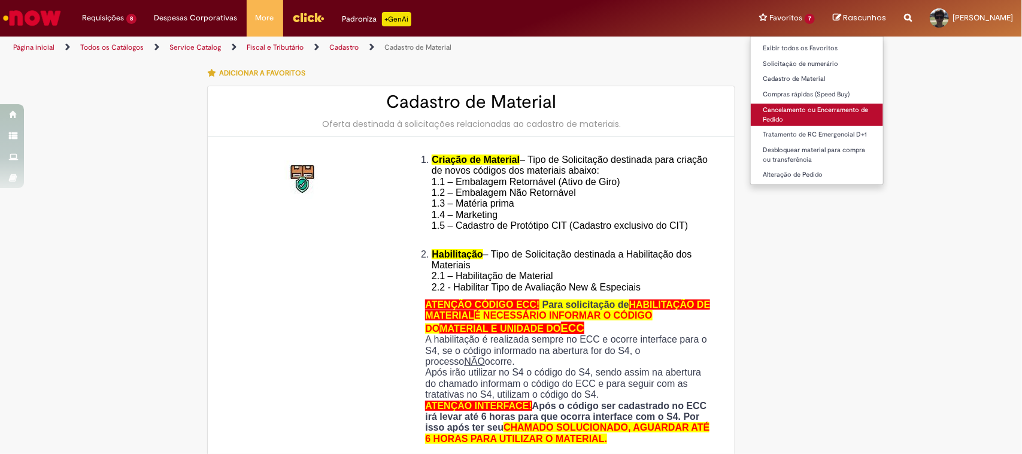 This screenshot has width=1022, height=454. I want to click on a: Alteração de Pedido, so click(816, 175).